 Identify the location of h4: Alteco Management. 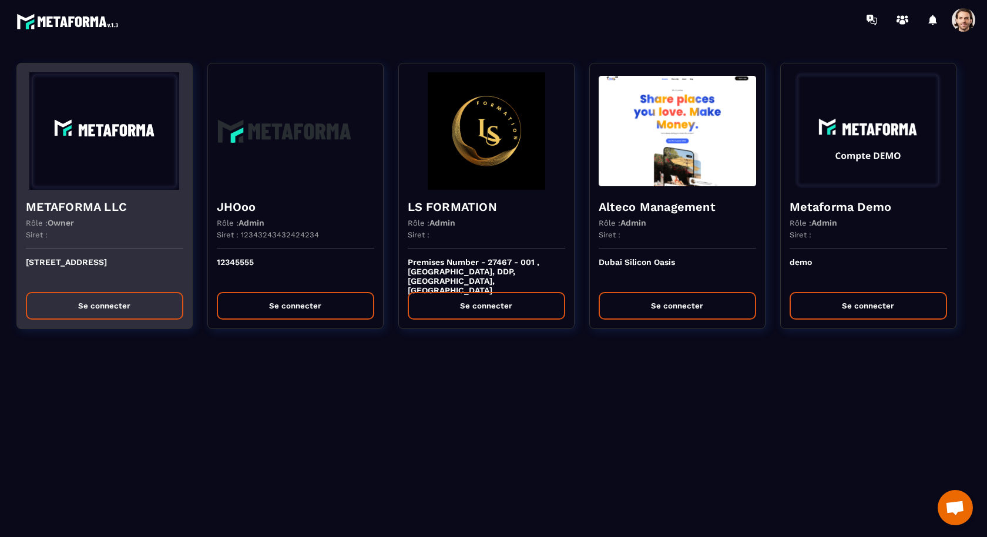
(677, 207).